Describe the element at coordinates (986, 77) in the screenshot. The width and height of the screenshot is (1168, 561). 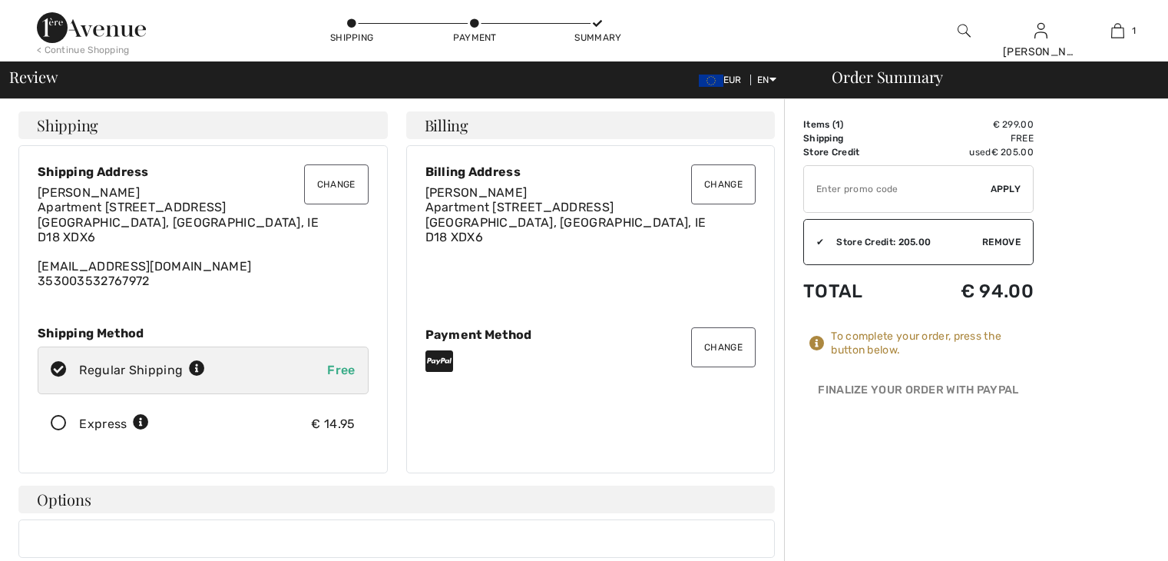
I see `div: Order Summary` at that location.